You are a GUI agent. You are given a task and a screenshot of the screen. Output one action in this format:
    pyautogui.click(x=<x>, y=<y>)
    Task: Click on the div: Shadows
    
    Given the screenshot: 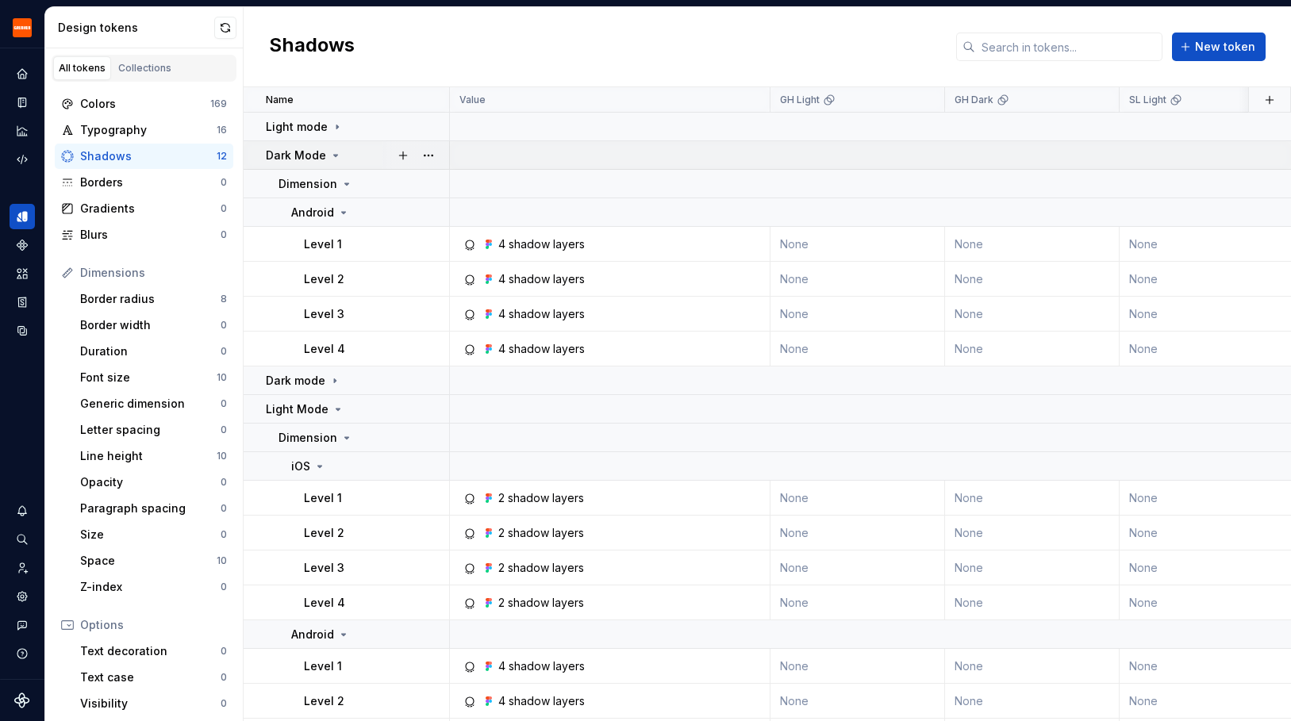 What is the action you would take?
    pyautogui.click(x=148, y=156)
    